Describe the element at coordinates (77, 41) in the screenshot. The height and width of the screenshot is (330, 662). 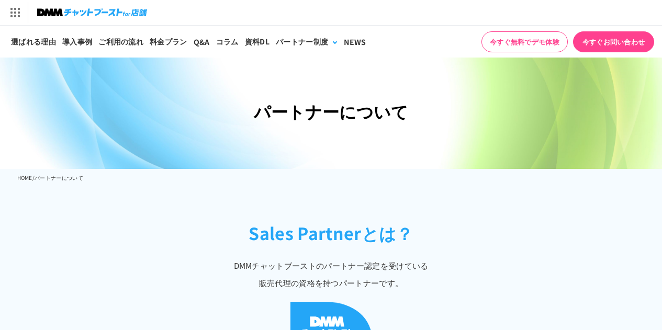
I see `a: 導入事例` at that location.